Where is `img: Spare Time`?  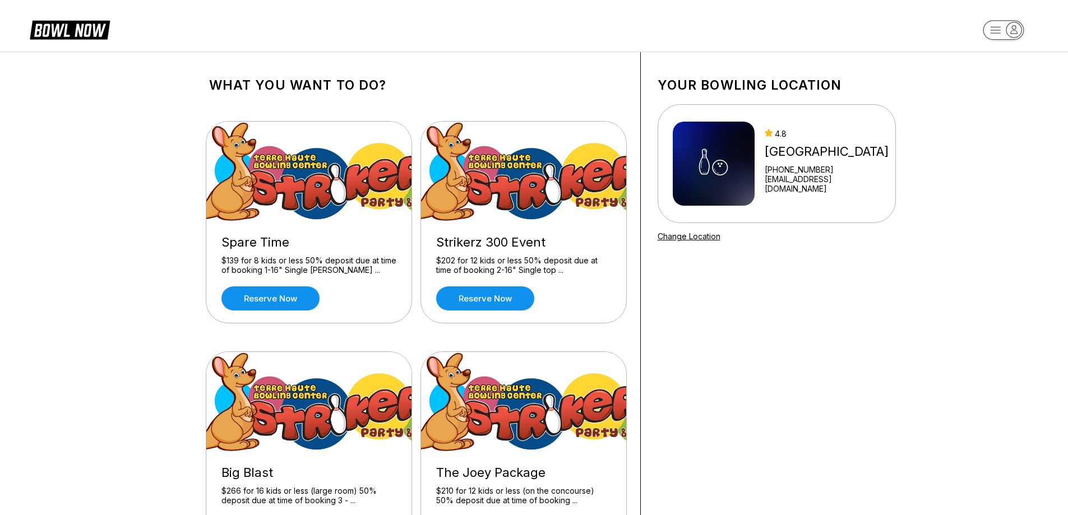
img: Spare Time is located at coordinates (310, 172).